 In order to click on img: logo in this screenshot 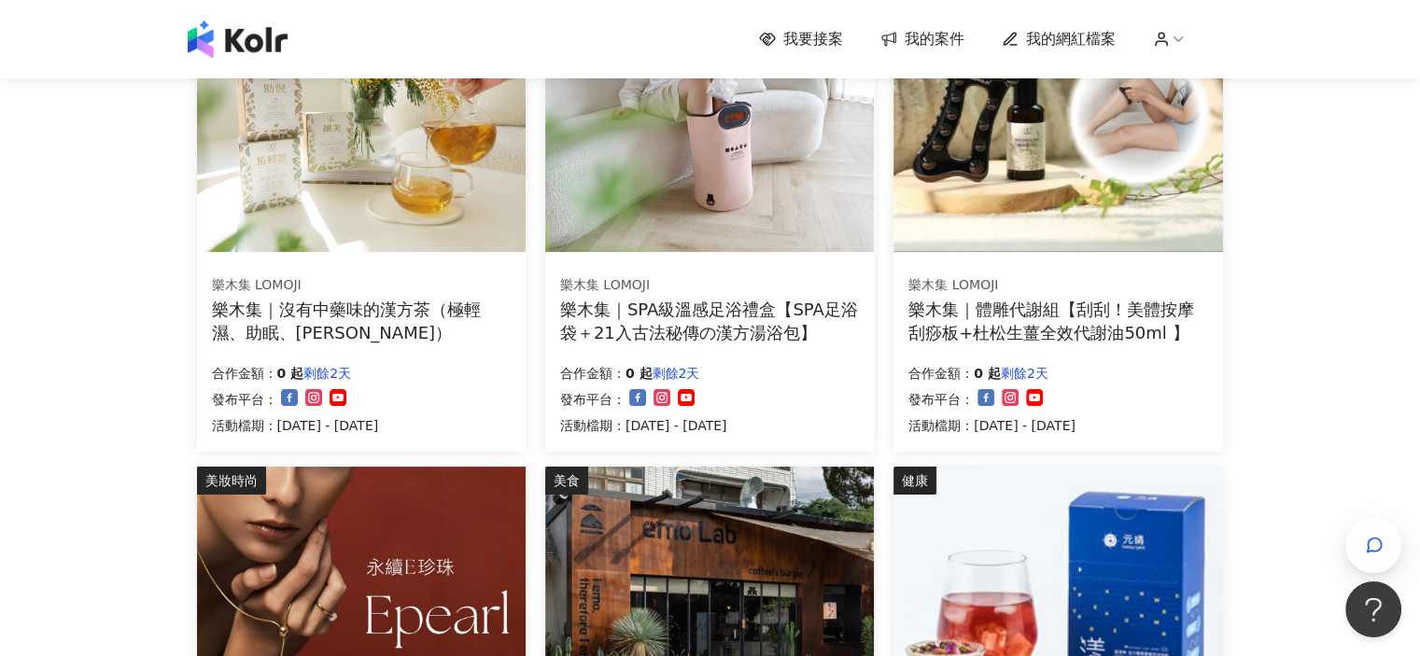, I will do `click(237, 39)`.